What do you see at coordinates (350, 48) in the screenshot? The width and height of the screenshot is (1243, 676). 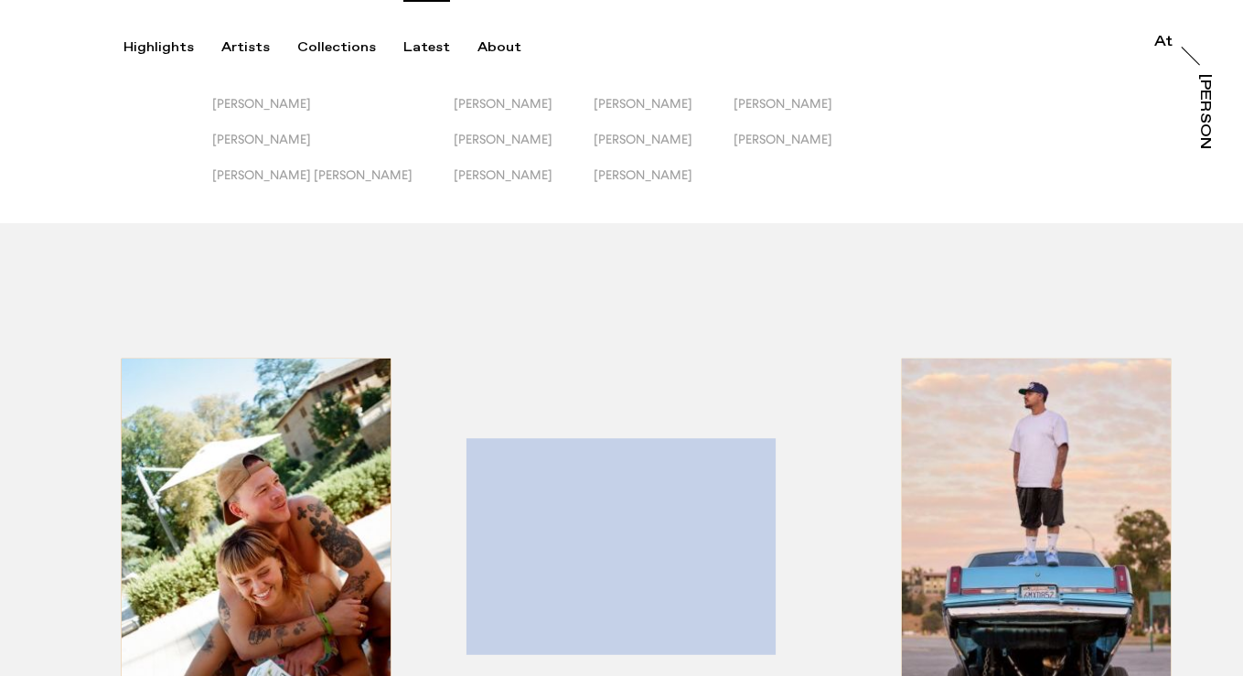 I see `button: Collections` at bounding box center [350, 48].